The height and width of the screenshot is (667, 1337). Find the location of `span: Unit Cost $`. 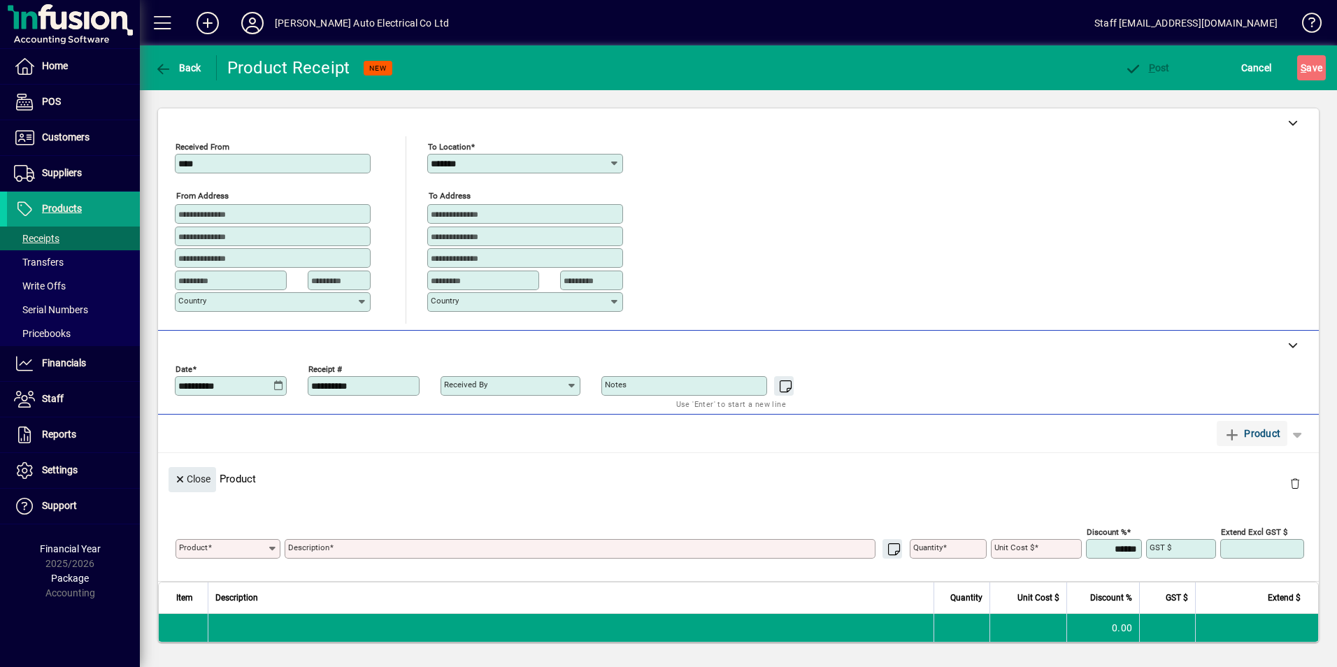

span: Unit Cost $ is located at coordinates (1038, 598).